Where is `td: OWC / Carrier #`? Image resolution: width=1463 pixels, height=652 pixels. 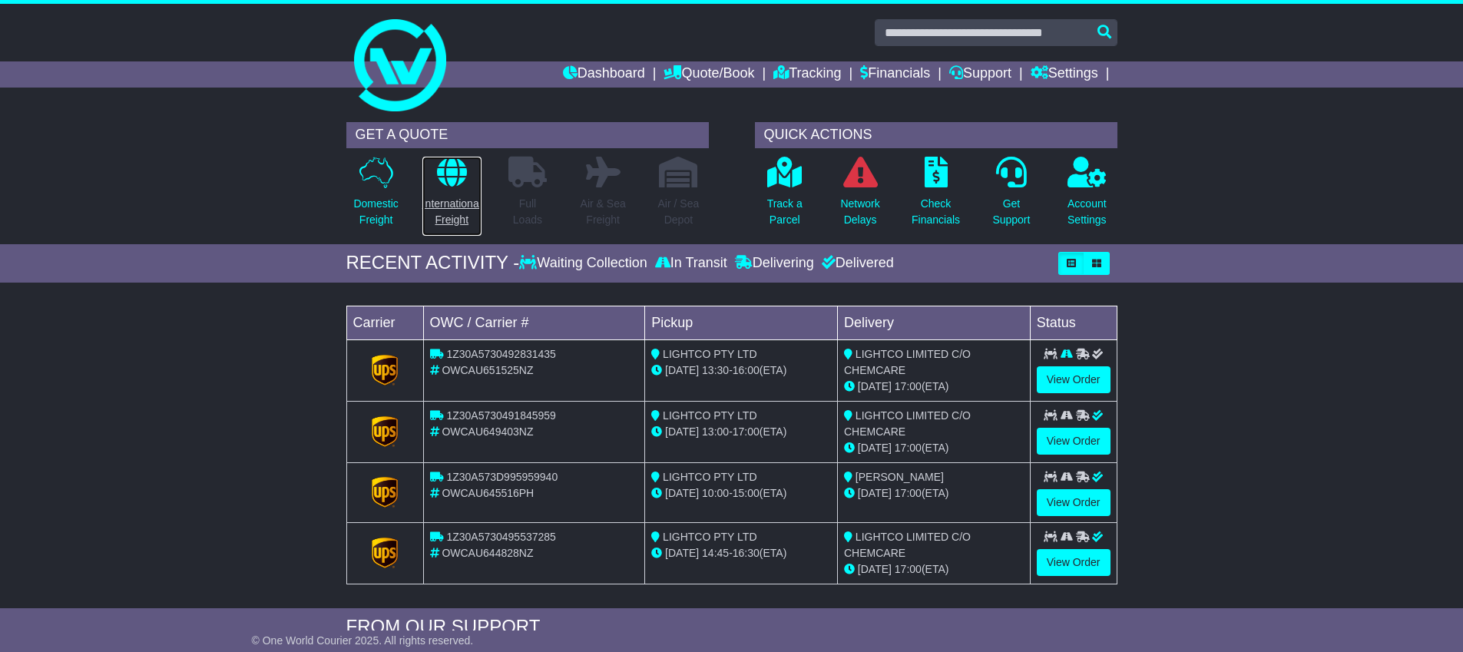
td: OWC / Carrier # is located at coordinates (534, 323).